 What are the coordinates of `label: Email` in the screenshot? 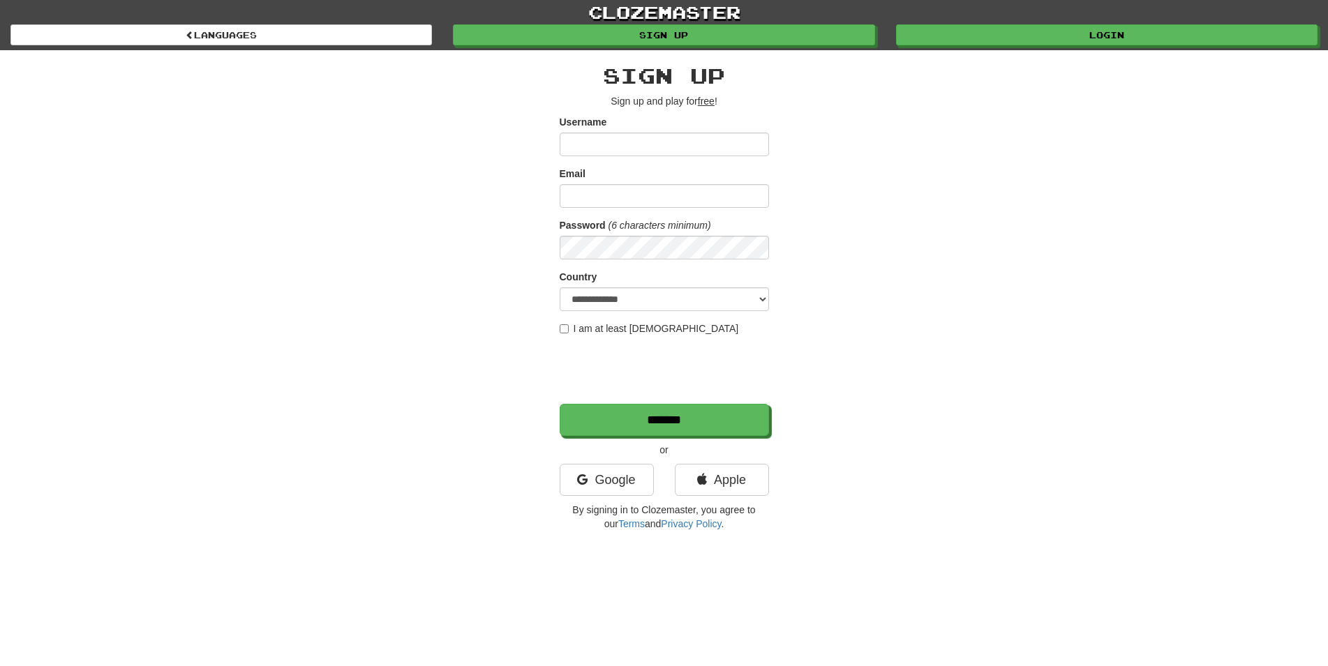 It's located at (572, 174).